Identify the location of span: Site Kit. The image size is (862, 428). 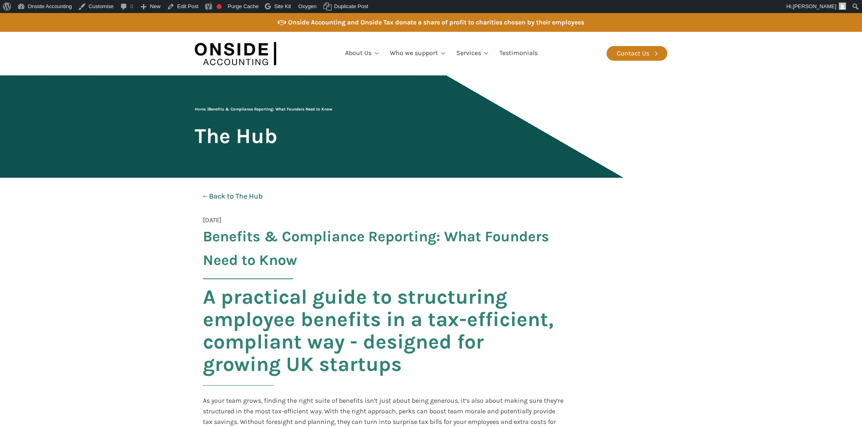
(282, 6).